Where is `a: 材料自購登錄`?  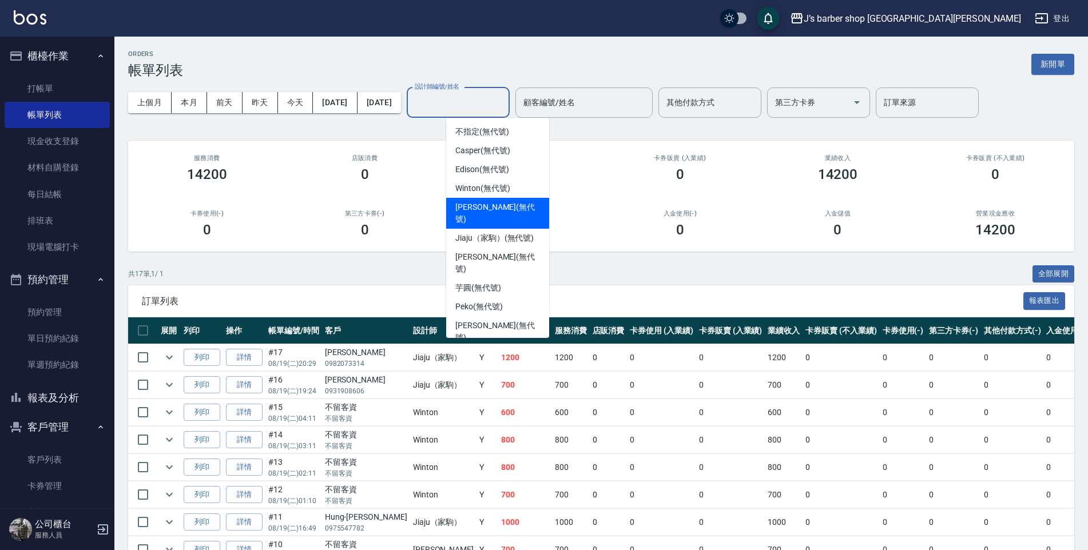 a: 材料自購登錄 is located at coordinates (57, 168).